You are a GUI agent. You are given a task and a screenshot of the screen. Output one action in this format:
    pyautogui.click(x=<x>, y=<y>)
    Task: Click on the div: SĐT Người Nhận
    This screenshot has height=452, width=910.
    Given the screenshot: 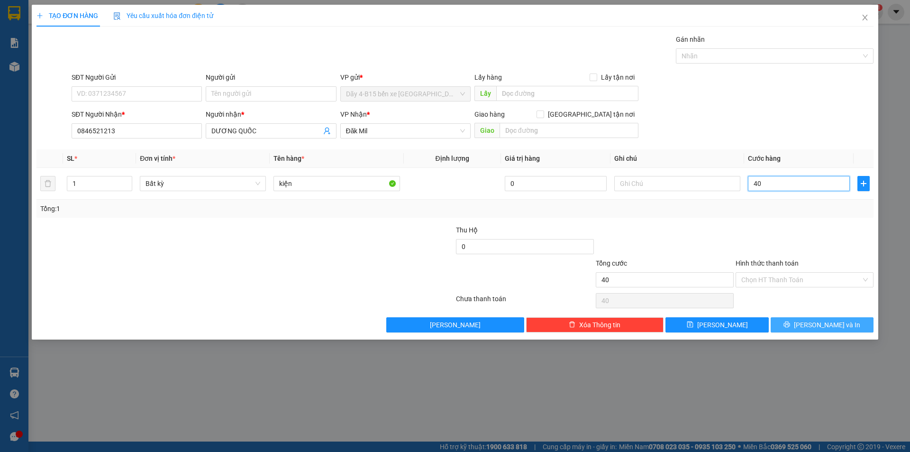 What is the action you would take?
    pyautogui.click(x=137, y=114)
    